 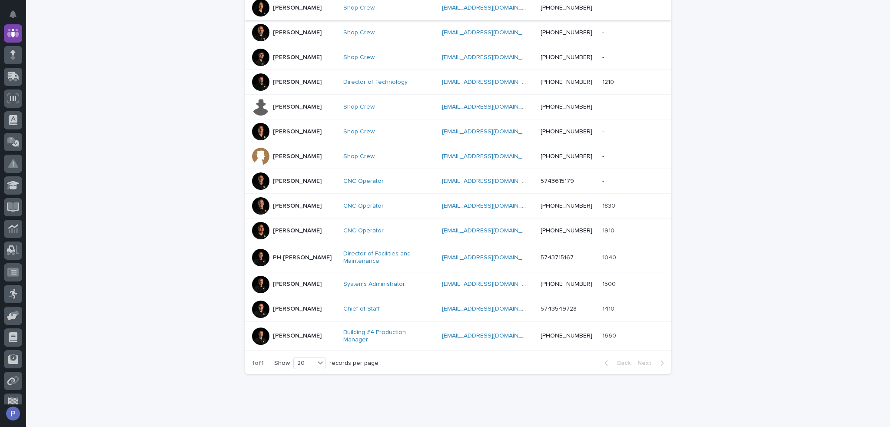 I want to click on button: Next, so click(x=652, y=363).